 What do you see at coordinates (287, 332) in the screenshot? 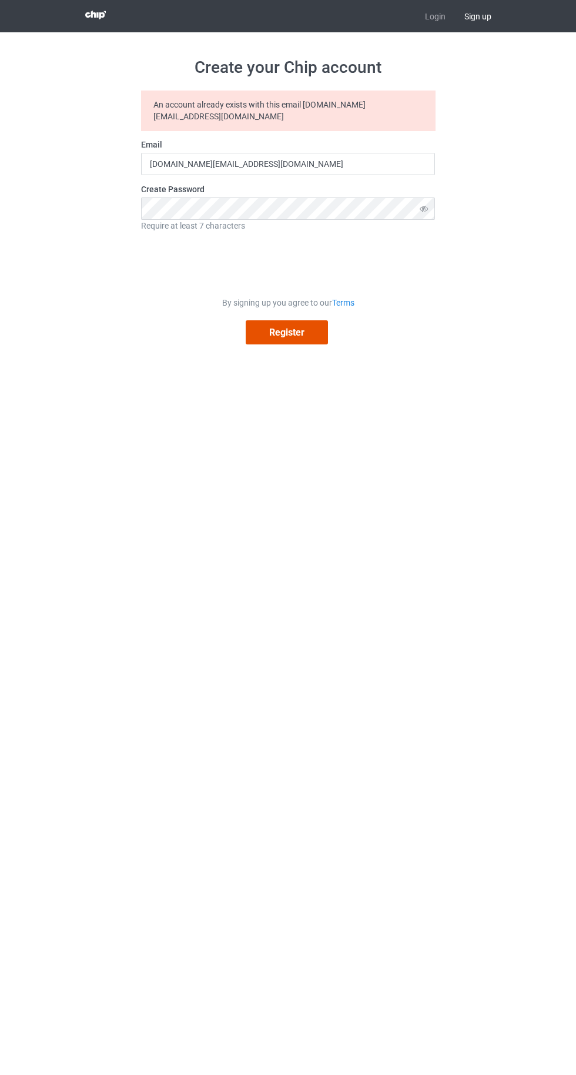
I see `button: Register` at bounding box center [287, 332].